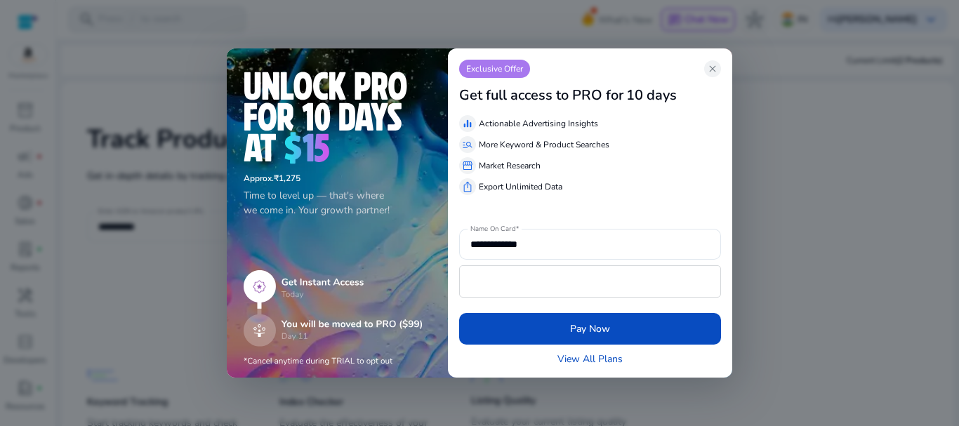 The image size is (959, 426). I want to click on span: manage_search, so click(468, 145).